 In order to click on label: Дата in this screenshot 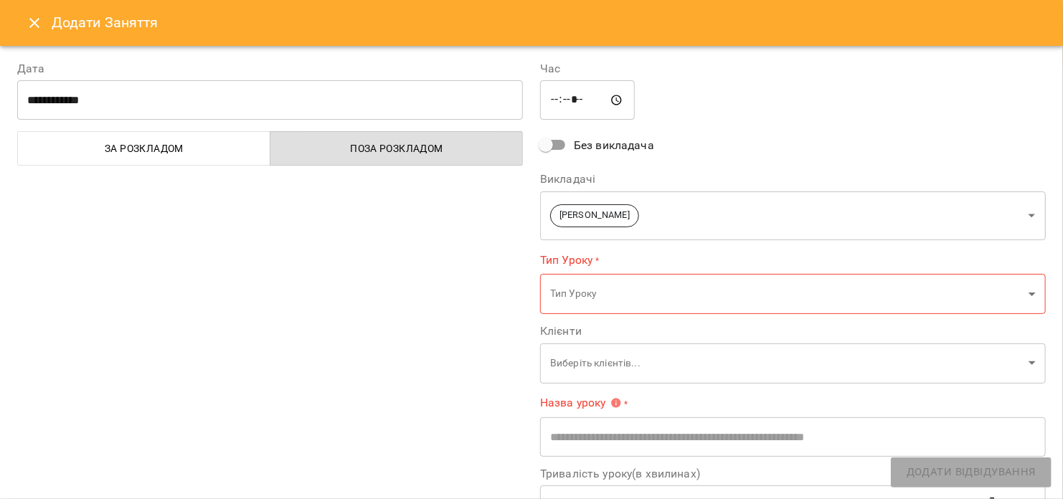, I will do `click(270, 69)`.